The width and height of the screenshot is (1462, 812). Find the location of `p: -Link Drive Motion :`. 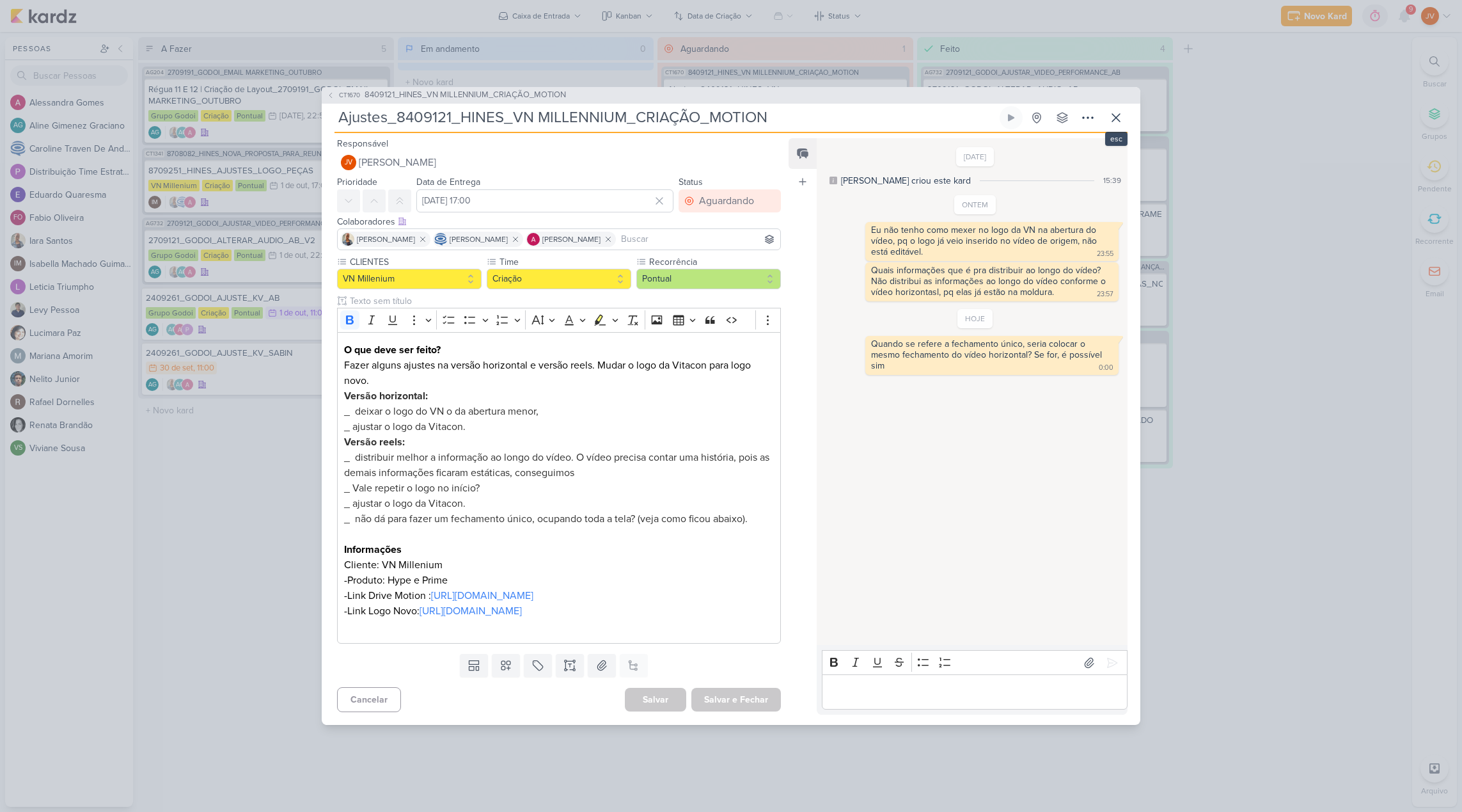

p: -Link Drive Motion : is located at coordinates (559, 595).